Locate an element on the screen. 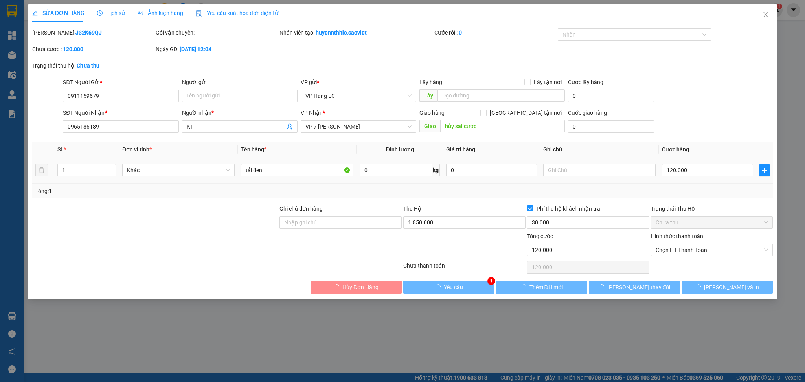 Image resolution: width=805 pixels, height=382 pixels. div: Chưa thanh toán is located at coordinates (464, 268).